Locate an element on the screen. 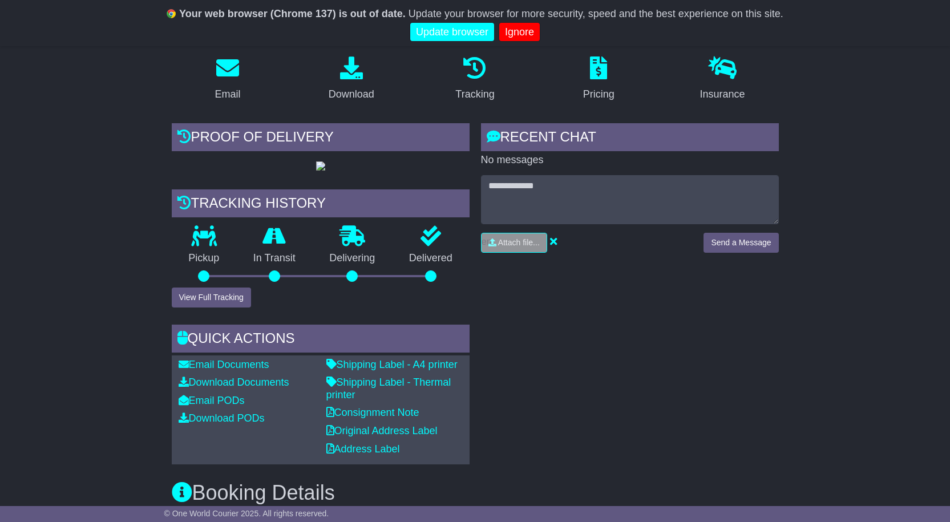 The image size is (950, 522). div: Tracking is located at coordinates (475, 94).